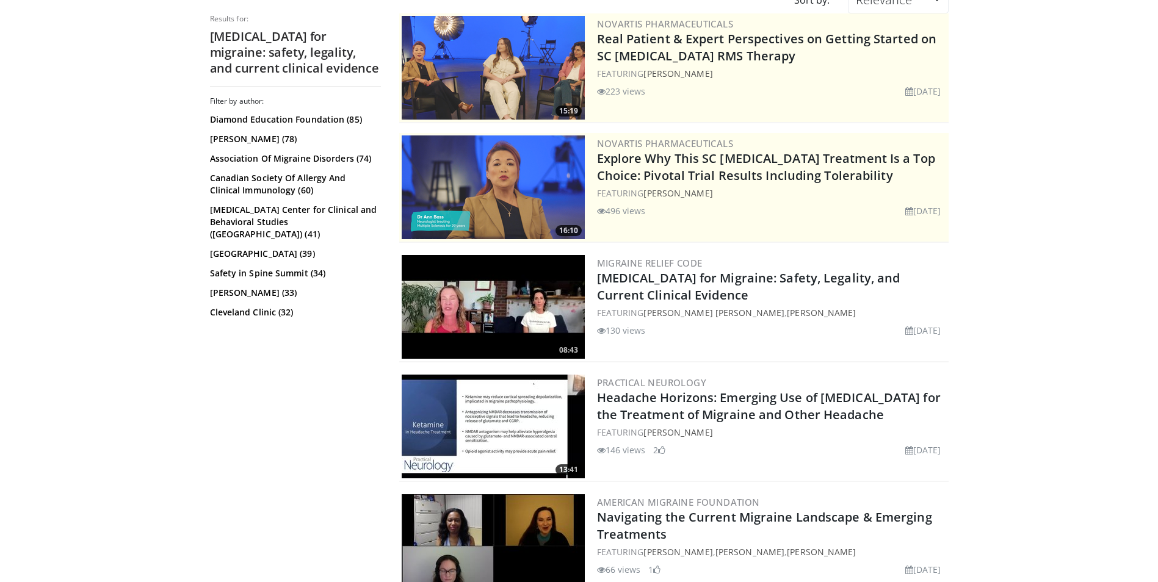  What do you see at coordinates (493, 427) in the screenshot?
I see `img: a9b850e9-483e-414a-89df-9769bf022d58.300x170_q85_crop-smart_upscale.jpg` at bounding box center [493, 427].